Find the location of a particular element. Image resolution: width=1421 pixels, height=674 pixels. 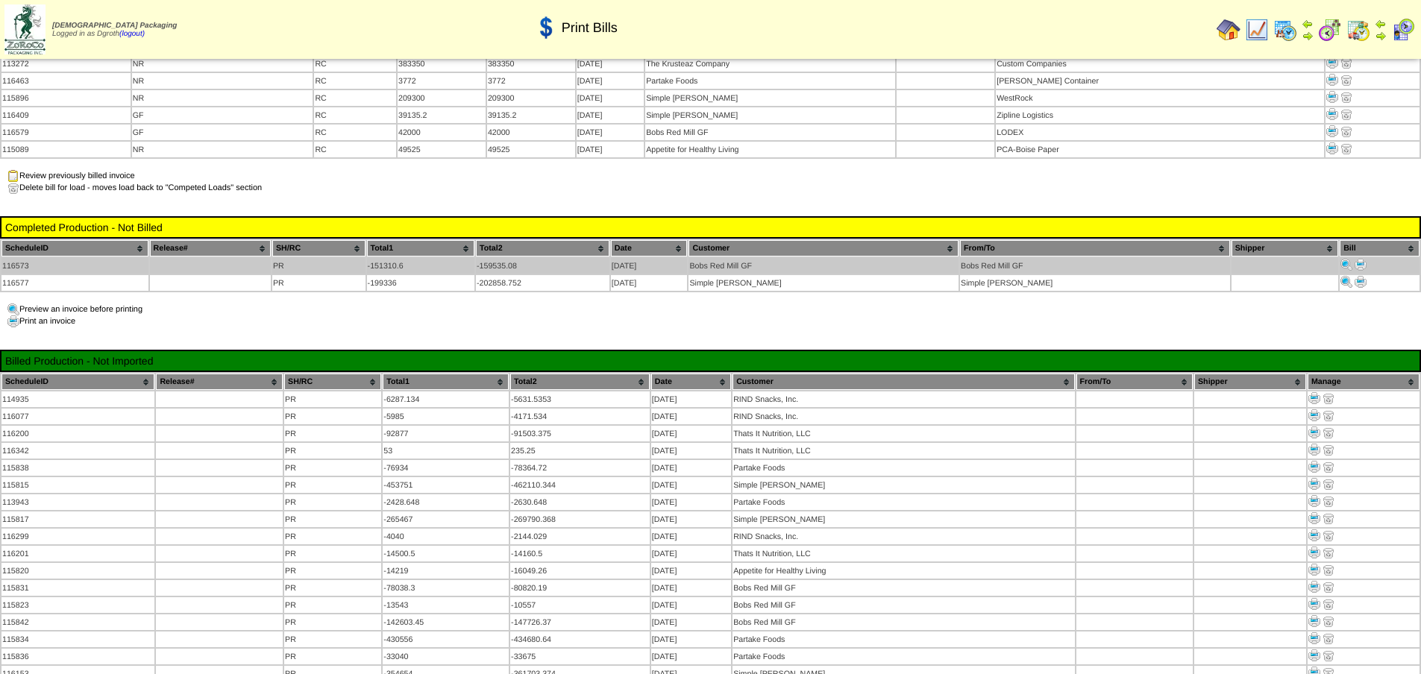

td: 115836 is located at coordinates (78, 656).